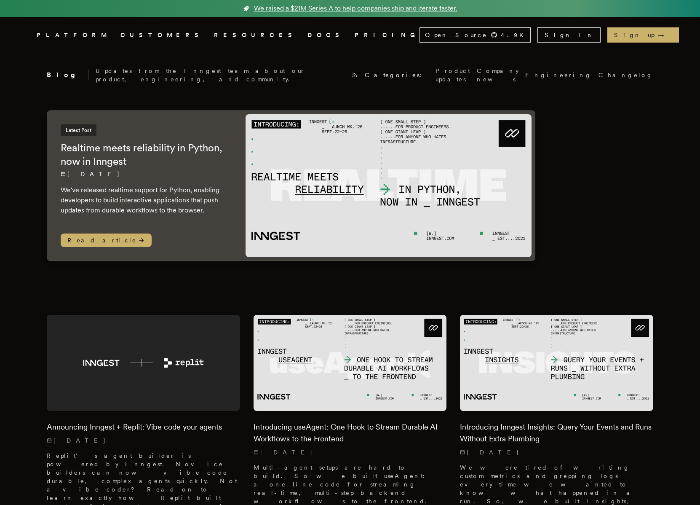  I want to click on span: Latest Post, so click(78, 130).